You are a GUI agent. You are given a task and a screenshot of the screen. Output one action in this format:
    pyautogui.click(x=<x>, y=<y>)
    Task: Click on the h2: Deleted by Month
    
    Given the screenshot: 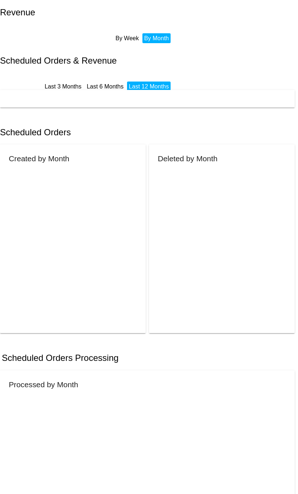 What is the action you would take?
    pyautogui.click(x=187, y=158)
    